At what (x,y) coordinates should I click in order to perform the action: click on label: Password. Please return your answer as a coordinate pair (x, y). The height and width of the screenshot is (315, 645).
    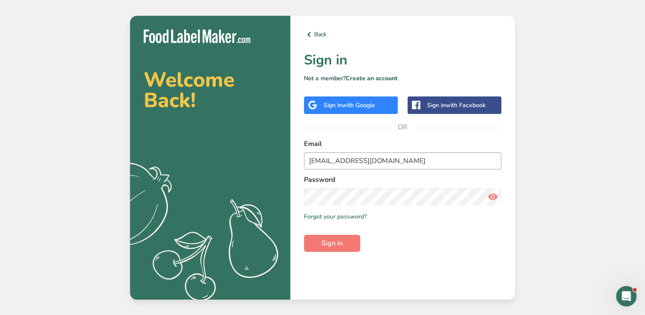
    Looking at the image, I should click on (402, 179).